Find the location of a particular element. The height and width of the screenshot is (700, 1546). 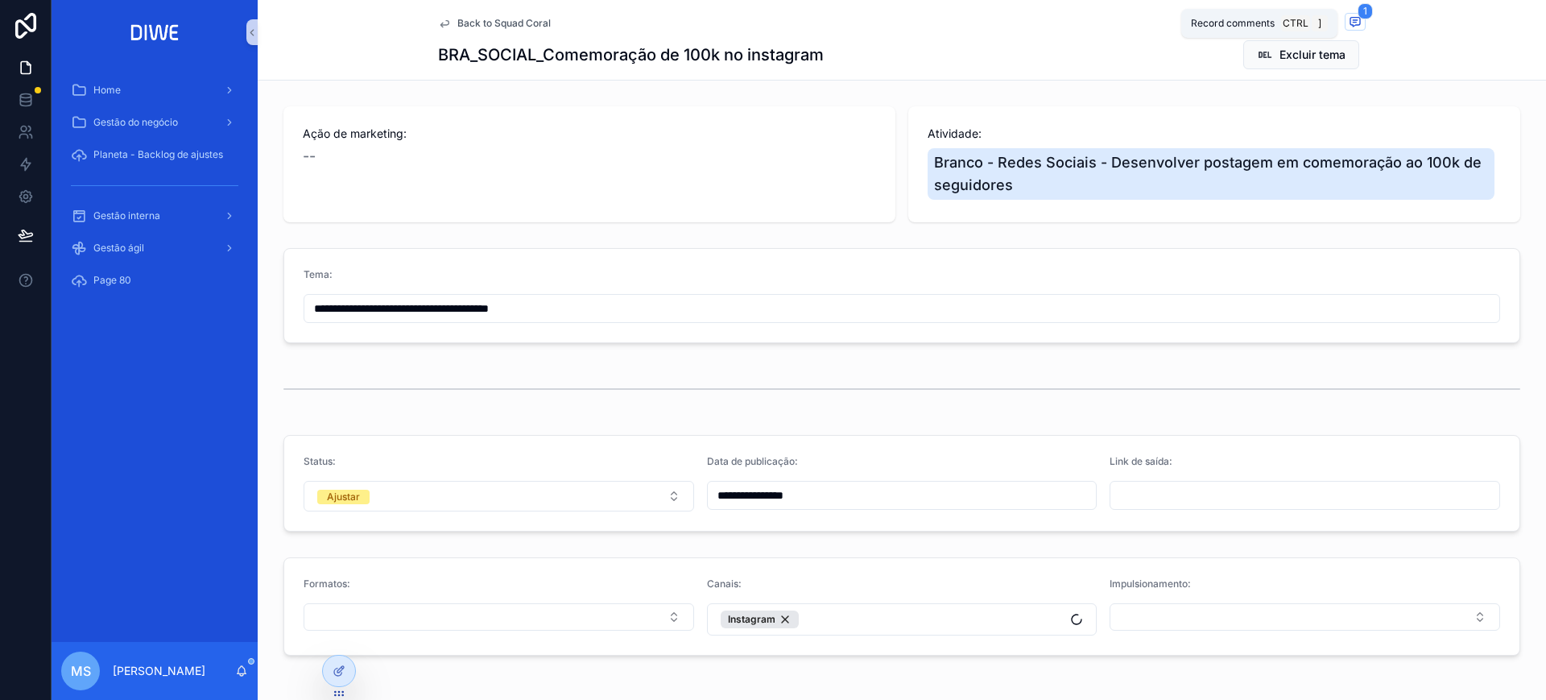

a: Page 80 is located at coordinates (155, 280).